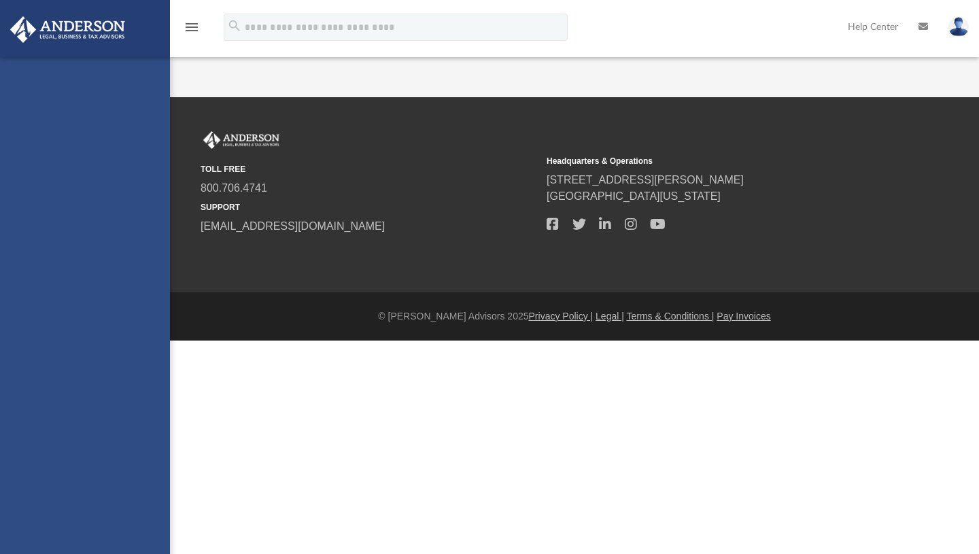 The width and height of the screenshot is (979, 554). I want to click on small: Headquarters & Operations, so click(715, 161).